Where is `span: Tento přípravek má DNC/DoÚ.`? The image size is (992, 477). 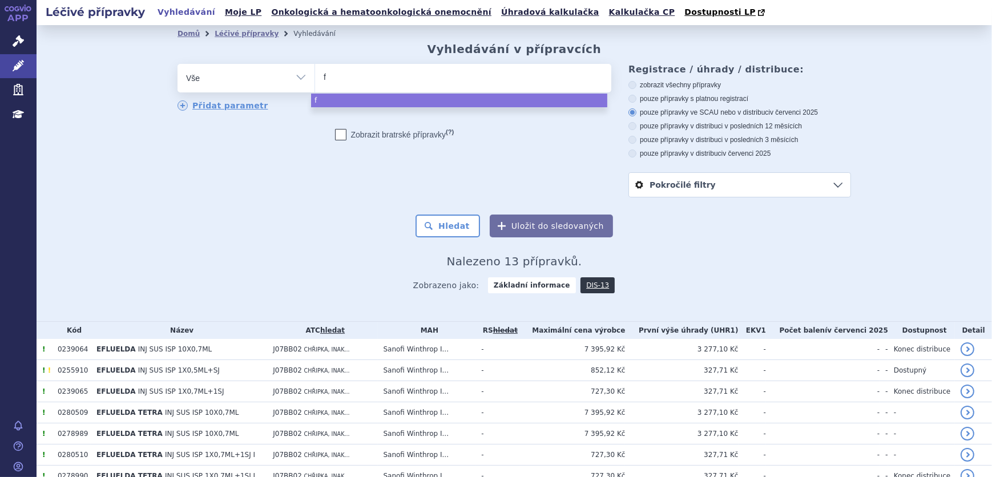
span: Tento přípravek má DNC/DoÚ. is located at coordinates (49, 370).